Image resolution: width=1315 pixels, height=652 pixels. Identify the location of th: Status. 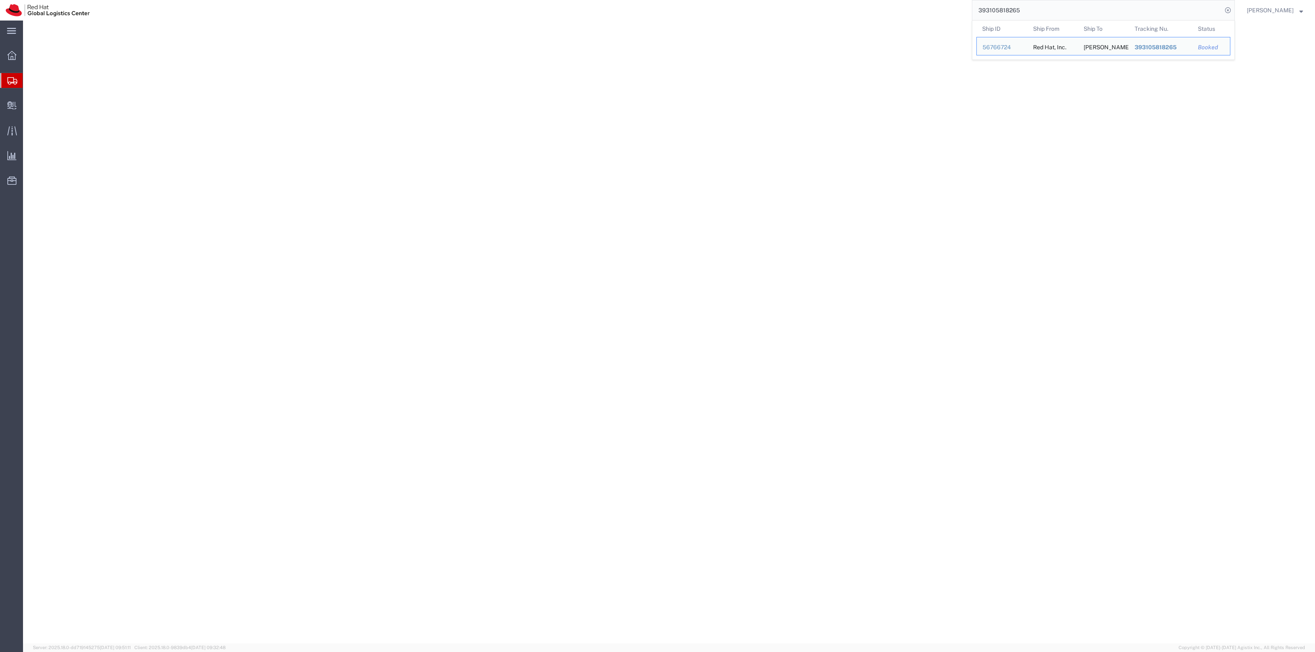
(1211, 29).